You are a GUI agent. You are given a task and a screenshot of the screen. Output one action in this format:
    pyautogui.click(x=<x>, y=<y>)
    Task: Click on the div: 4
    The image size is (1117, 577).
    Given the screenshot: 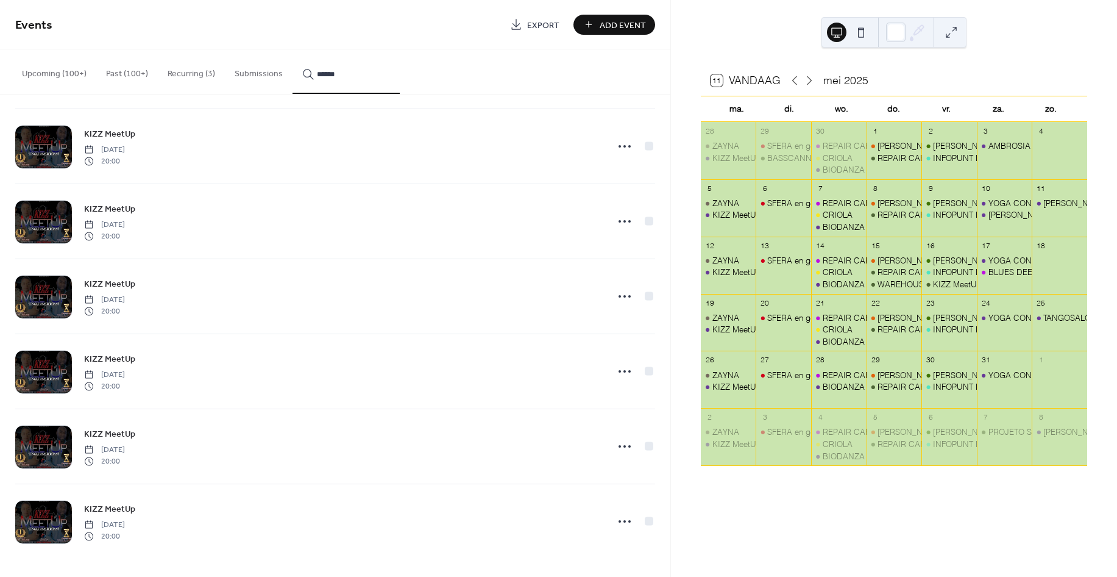 What is the action you would take?
    pyautogui.click(x=1041, y=130)
    